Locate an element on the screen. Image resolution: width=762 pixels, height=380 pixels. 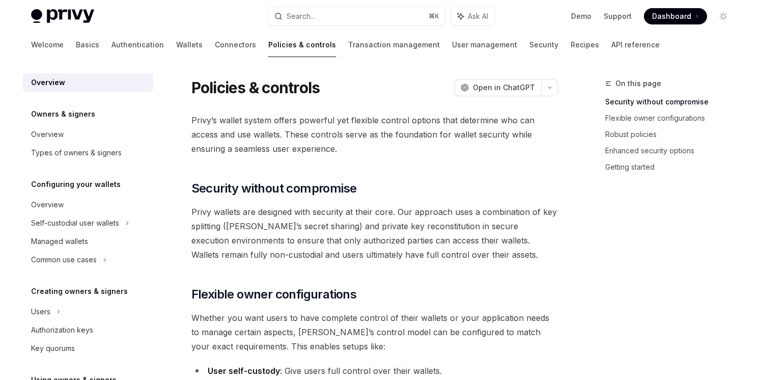
a: Flexible owner configurations is located at coordinates (673, 118).